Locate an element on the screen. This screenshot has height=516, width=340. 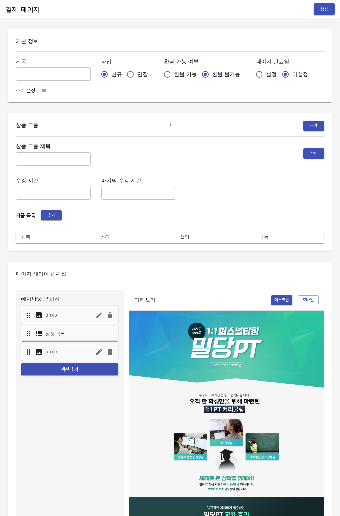
th: 설명 is located at coordinates (215, 237).